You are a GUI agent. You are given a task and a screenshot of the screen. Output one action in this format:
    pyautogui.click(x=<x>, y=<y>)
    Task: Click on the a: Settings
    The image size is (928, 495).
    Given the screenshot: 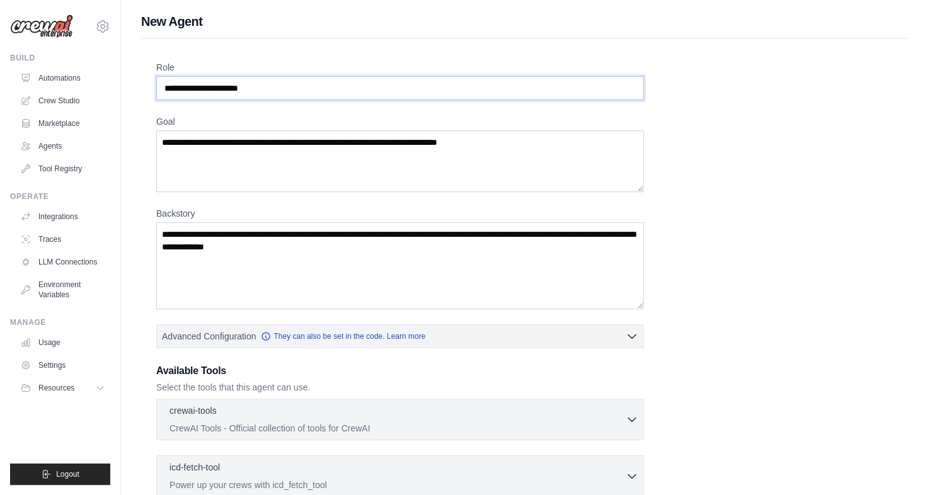 What is the action you would take?
    pyautogui.click(x=62, y=365)
    